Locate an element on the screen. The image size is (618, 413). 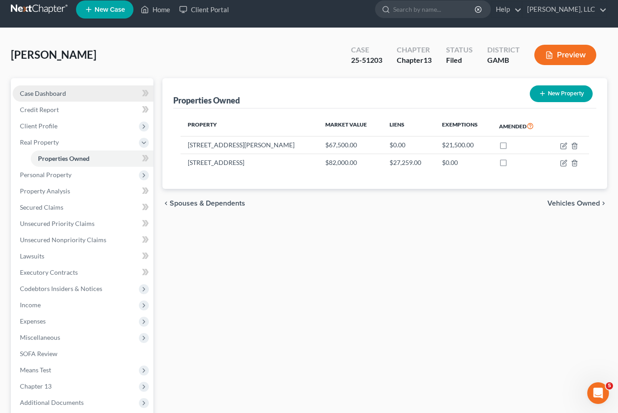
div: GAMB is located at coordinates (504, 60).